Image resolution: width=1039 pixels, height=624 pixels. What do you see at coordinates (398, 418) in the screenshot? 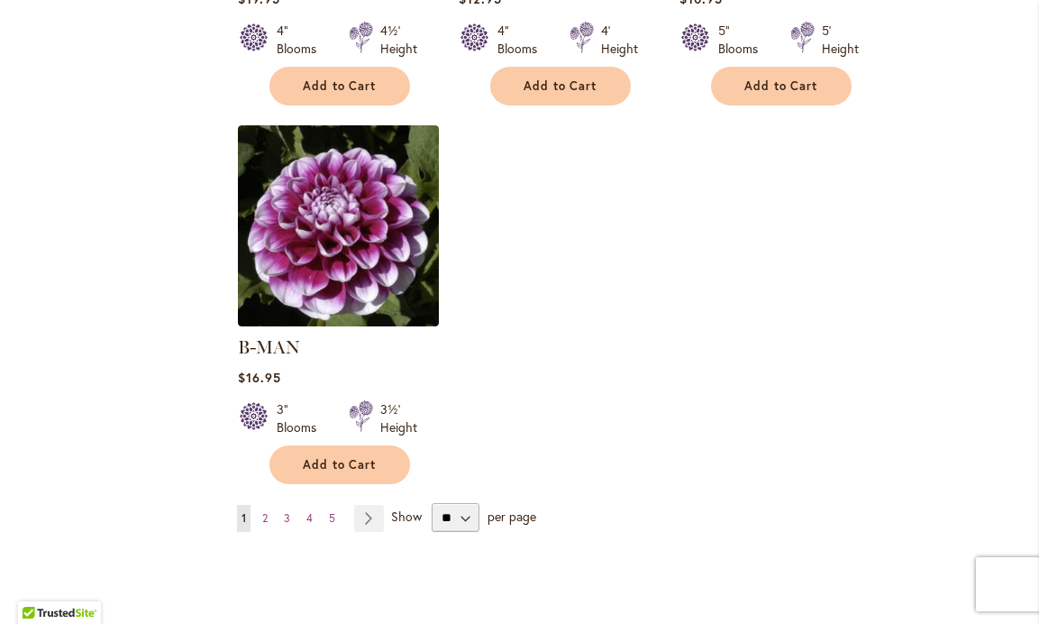
I see `div: 3½' Height` at bounding box center [398, 418].